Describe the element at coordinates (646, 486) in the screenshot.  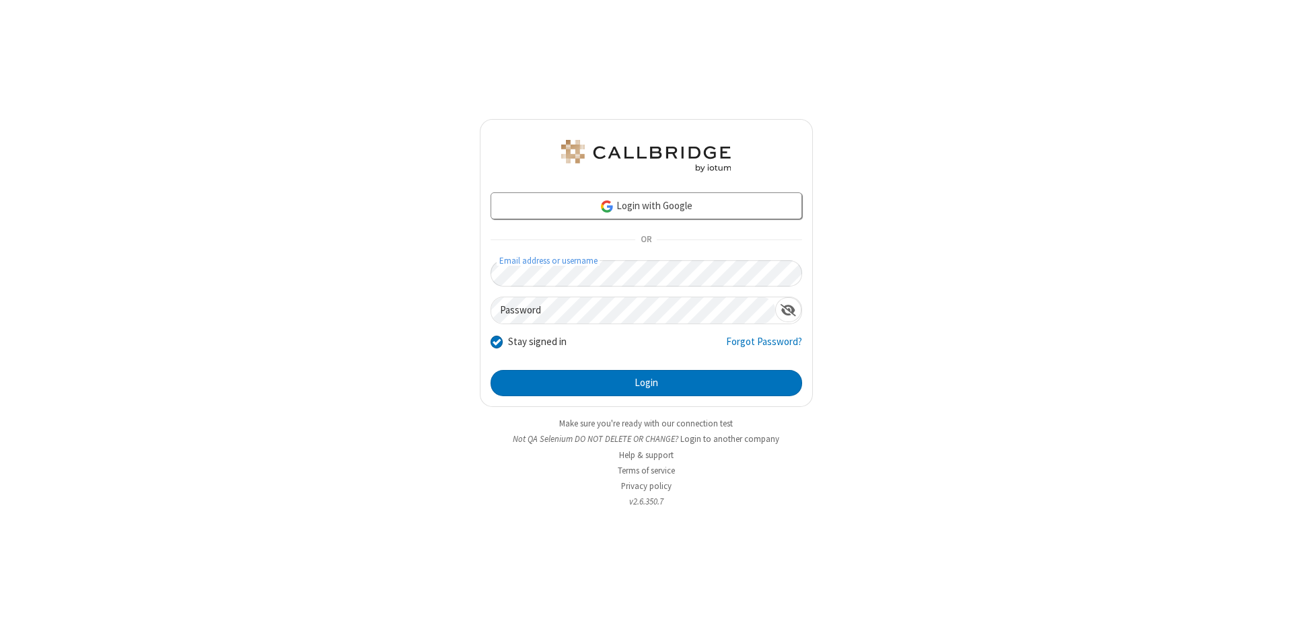
I see `a: Privacy policy` at that location.